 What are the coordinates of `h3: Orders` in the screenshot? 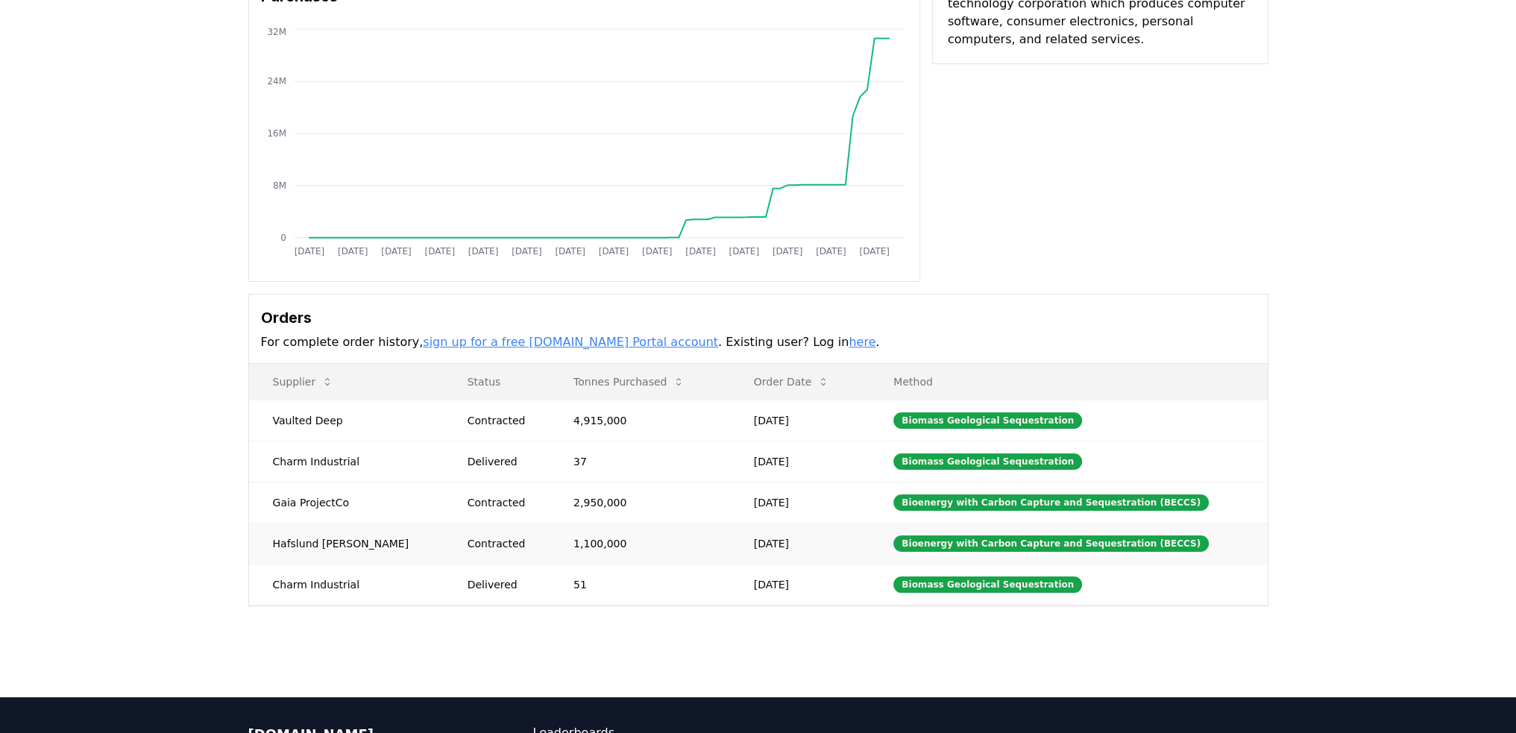 It's located at (758, 318).